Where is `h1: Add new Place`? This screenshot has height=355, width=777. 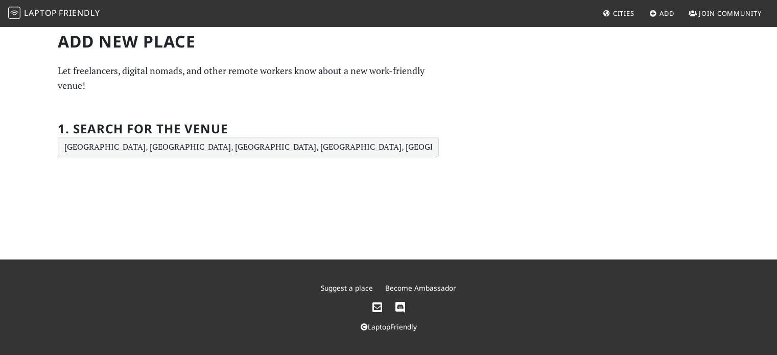 h1: Add new Place is located at coordinates (248, 41).